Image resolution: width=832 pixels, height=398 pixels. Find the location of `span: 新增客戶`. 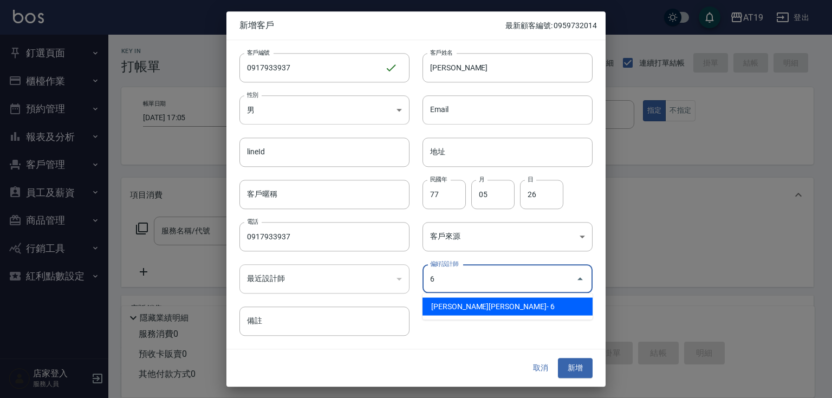

span: 新增客戶 is located at coordinates (372, 25).